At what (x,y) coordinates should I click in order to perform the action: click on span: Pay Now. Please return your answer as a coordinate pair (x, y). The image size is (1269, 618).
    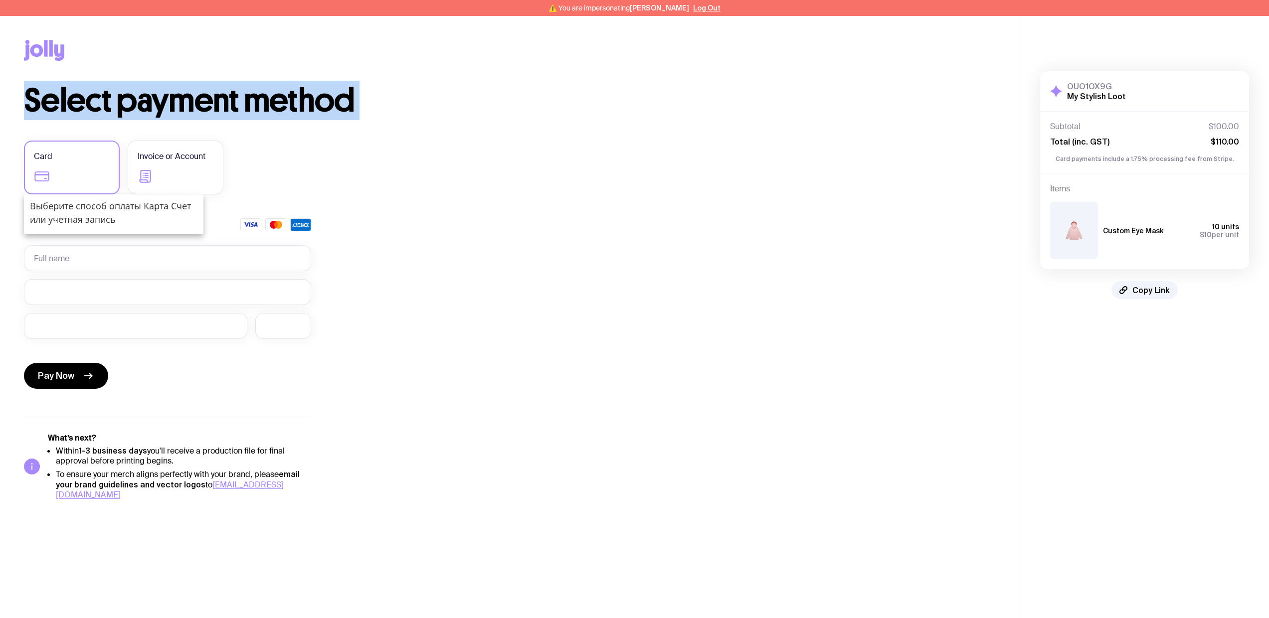
    Looking at the image, I should click on (56, 376).